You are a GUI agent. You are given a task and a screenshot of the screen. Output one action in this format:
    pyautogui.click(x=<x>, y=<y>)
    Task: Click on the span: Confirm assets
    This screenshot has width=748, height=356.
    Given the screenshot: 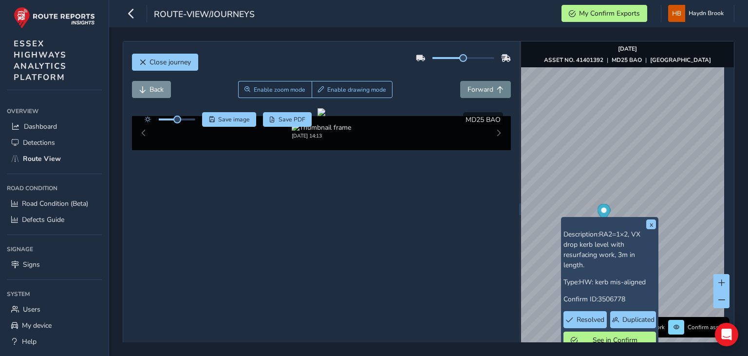 What is the action you would take?
    pyautogui.click(x=707, y=327)
    